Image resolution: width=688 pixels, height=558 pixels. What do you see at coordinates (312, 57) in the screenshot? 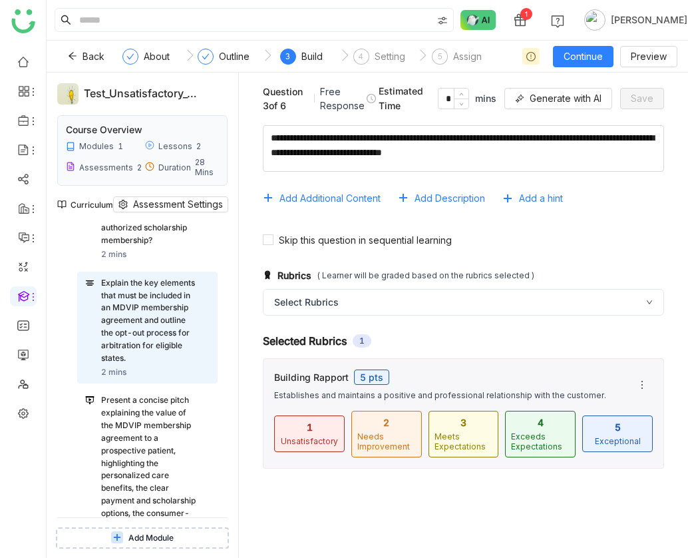
I see `div: Build` at bounding box center [312, 57].